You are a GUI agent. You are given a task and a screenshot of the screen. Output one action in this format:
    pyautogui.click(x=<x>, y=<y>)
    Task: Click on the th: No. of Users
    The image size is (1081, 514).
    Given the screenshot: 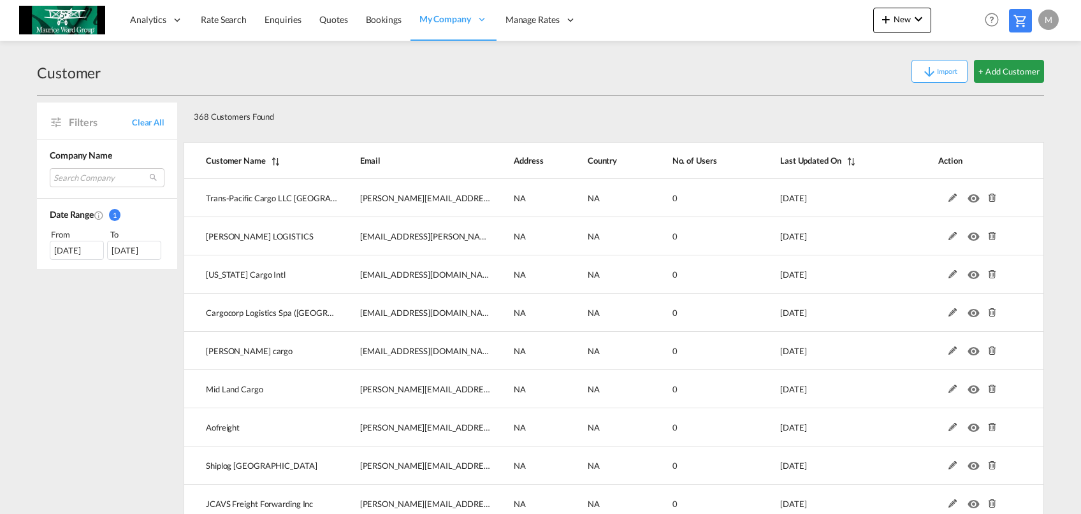 What is the action you would take?
    pyautogui.click(x=694, y=161)
    